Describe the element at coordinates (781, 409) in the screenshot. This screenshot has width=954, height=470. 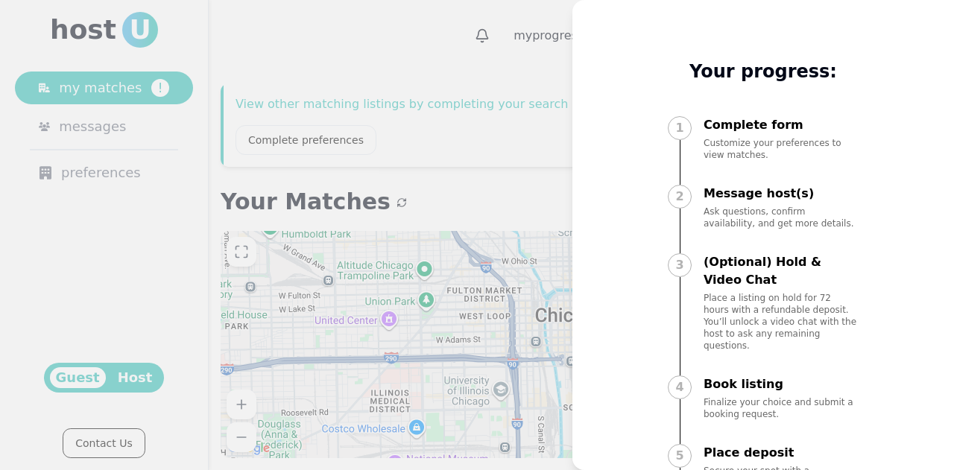
I see `p: Finalize your choice and submit a booking request.` at that location.